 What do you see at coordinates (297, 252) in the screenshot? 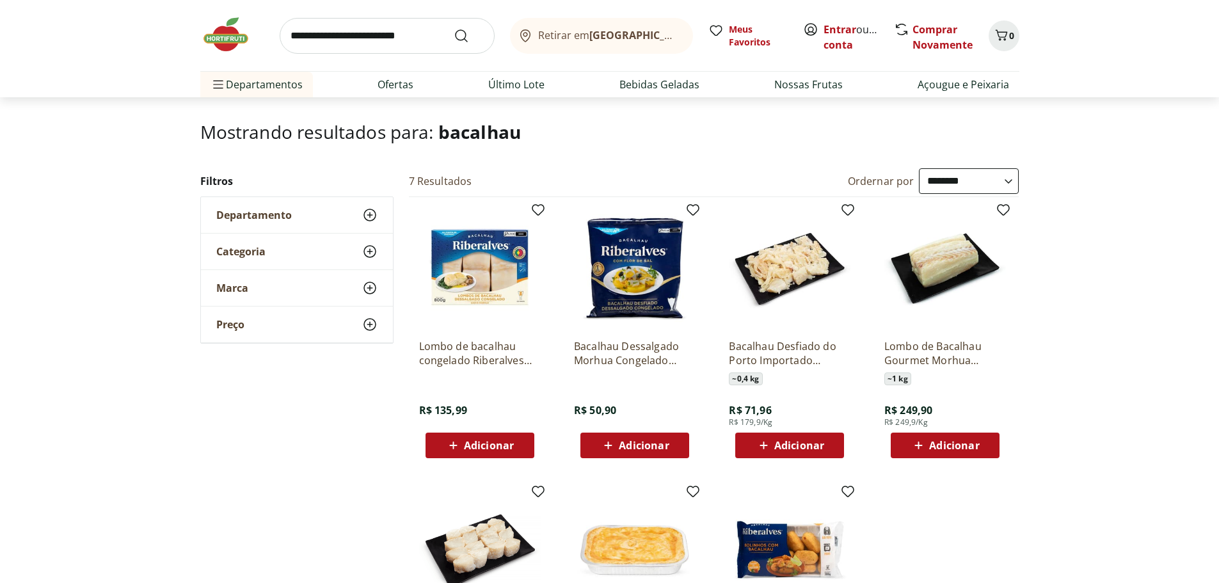
I see `button: Categoria` at bounding box center [297, 252].